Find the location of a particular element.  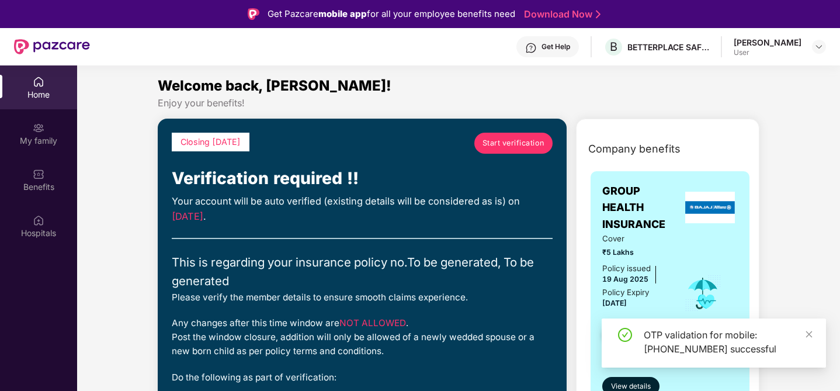

div: Get Pazcare for all your employee benefits need is located at coordinates (391, 14).